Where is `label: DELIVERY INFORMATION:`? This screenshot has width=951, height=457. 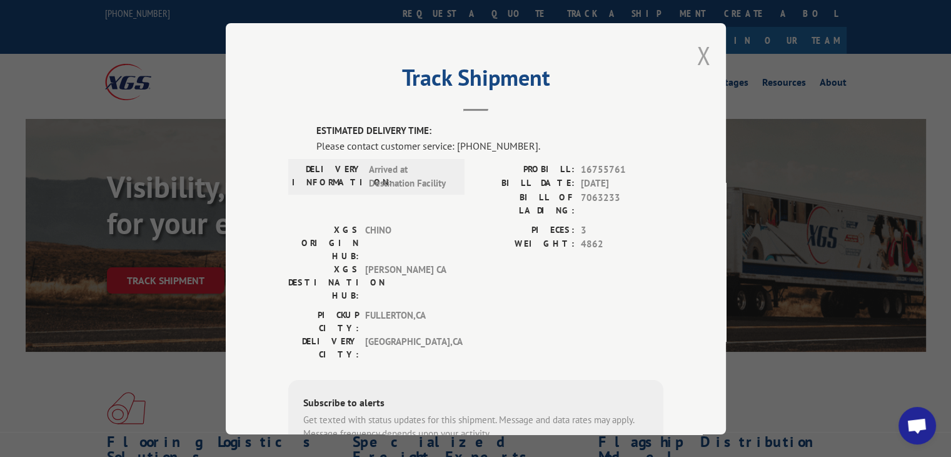
label: DELIVERY INFORMATION: is located at coordinates (327, 176).